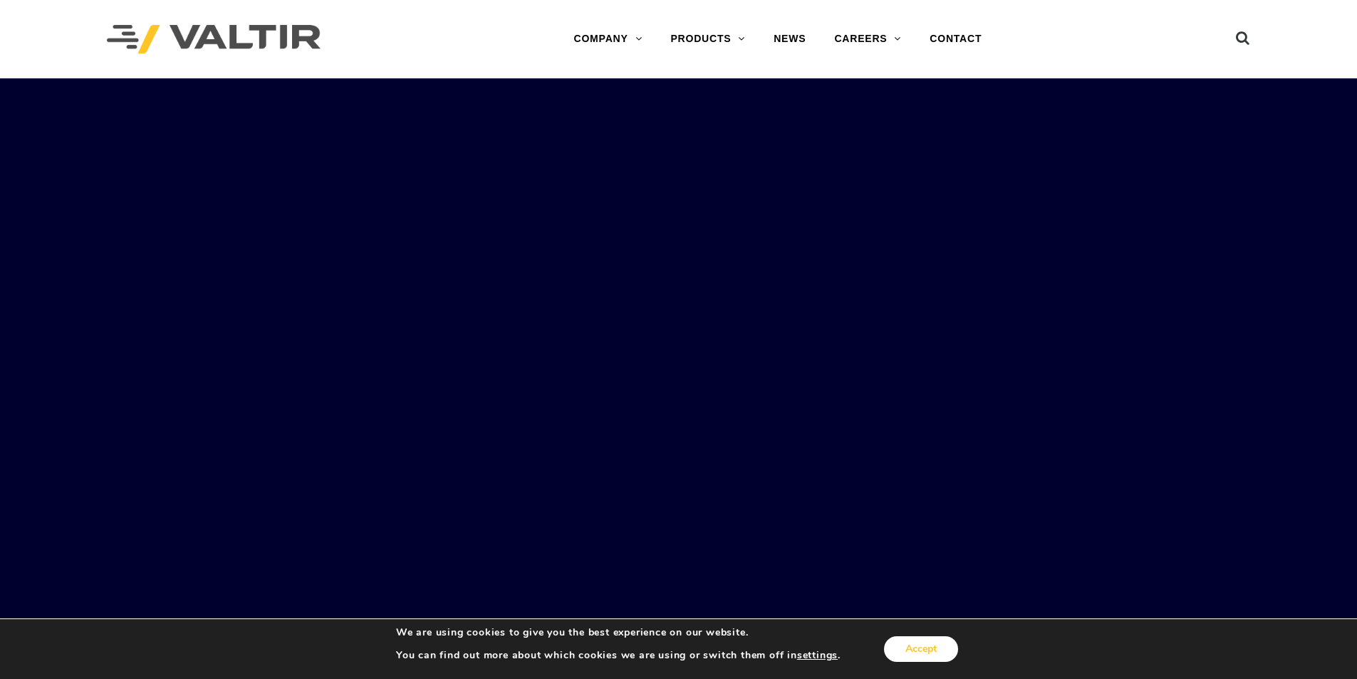  Describe the element at coordinates (618, 655) in the screenshot. I see `p: You can find out more about which cookies we are using or switch them off in .` at that location.